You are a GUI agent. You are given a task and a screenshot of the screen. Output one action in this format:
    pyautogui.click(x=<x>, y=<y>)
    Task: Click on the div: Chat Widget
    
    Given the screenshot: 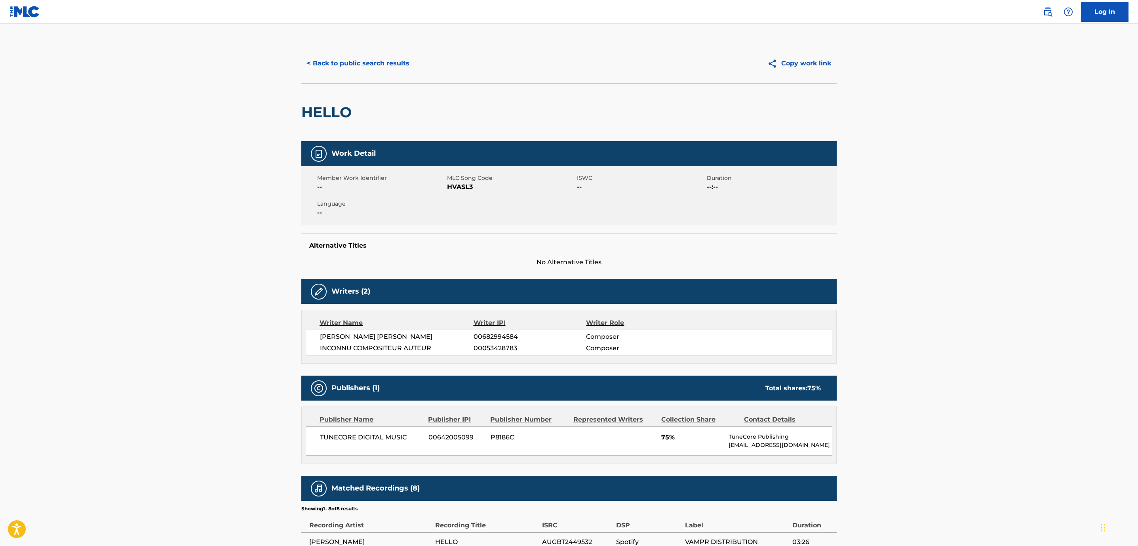 What is the action you would take?
    pyautogui.click(x=1118, y=527)
    